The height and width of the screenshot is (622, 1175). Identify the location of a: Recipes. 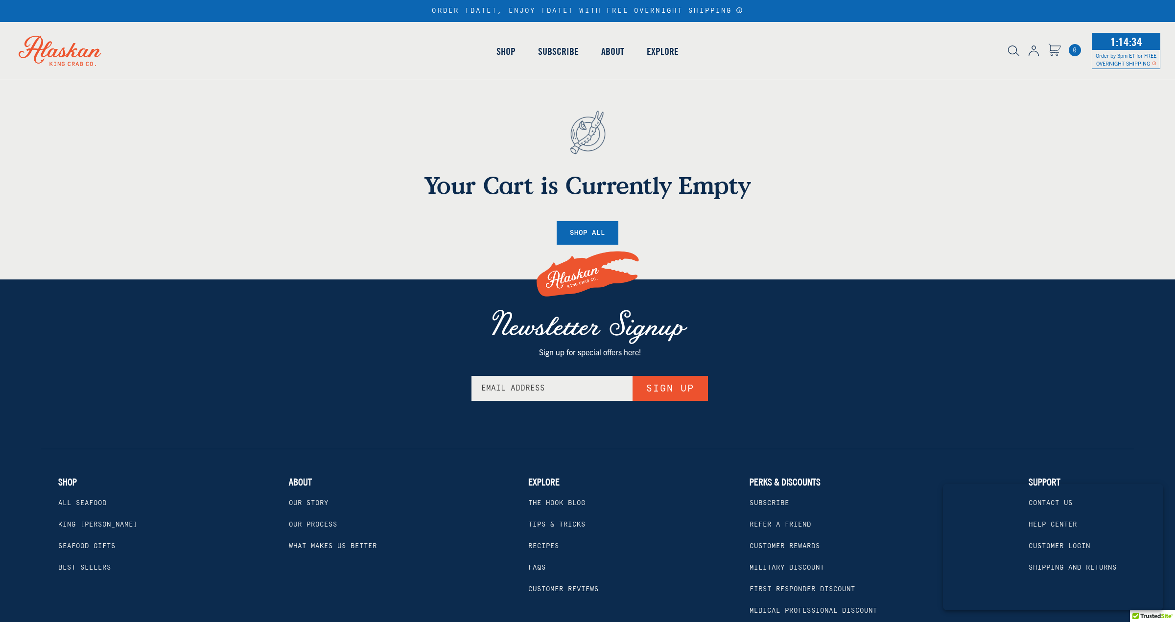
(543, 546).